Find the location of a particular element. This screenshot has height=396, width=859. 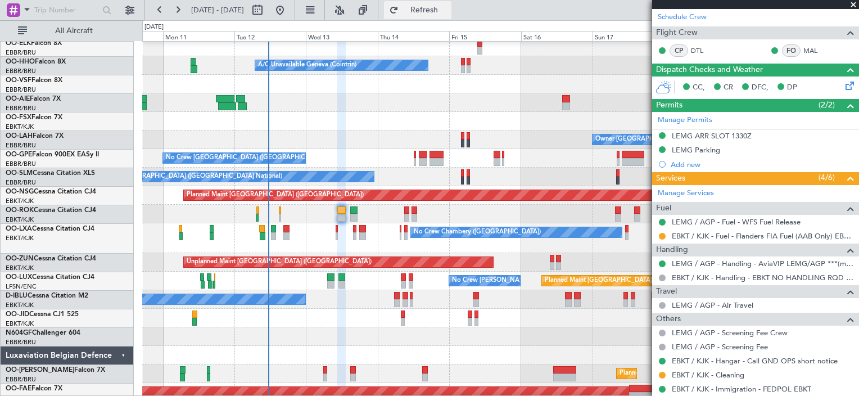

a: OO-SLMCessna Citation XLS is located at coordinates (50, 173).